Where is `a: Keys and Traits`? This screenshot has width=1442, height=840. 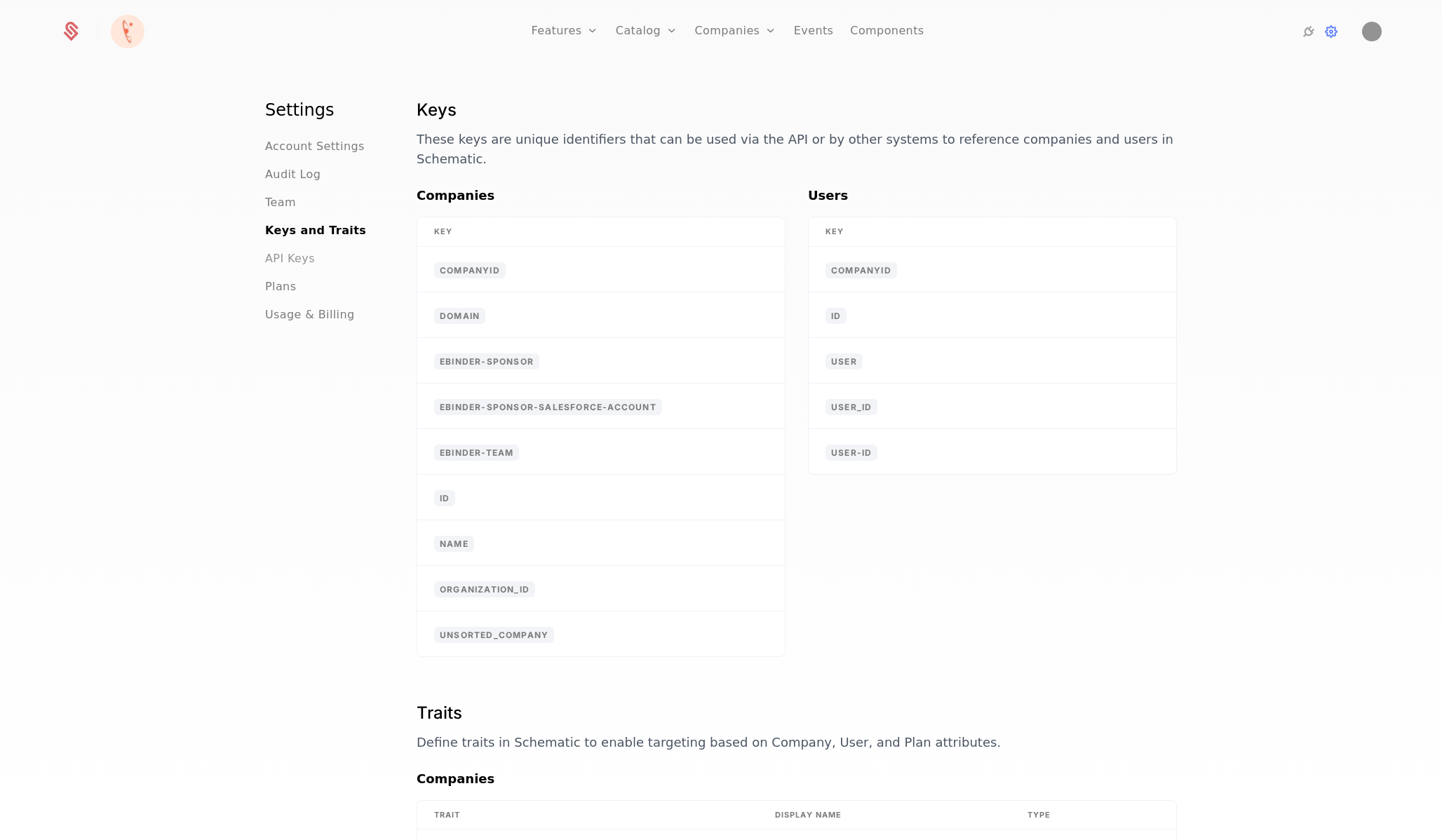
a: Keys and Traits is located at coordinates (316, 231).